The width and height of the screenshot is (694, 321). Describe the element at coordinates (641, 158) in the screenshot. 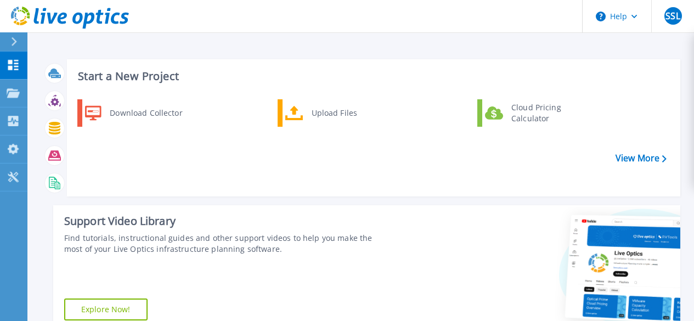

I see `a: View More` at that location.